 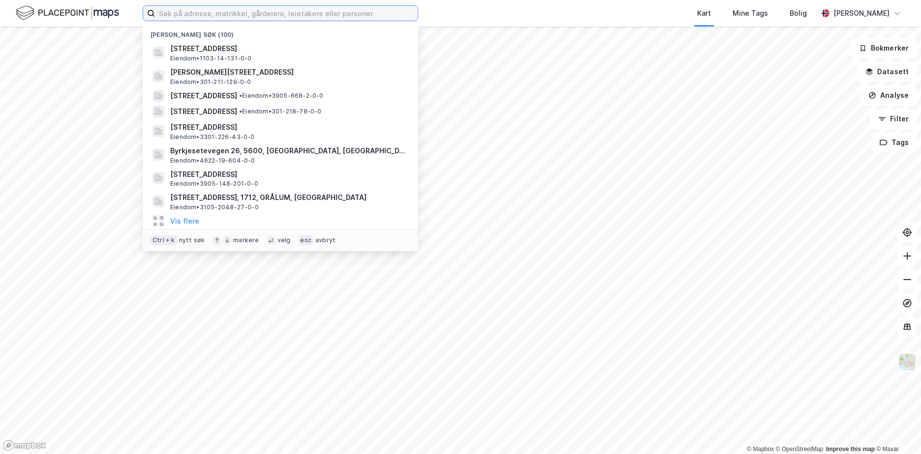 I want to click on span: Eiendom • 4622-19-604-0-0, so click(x=212, y=161).